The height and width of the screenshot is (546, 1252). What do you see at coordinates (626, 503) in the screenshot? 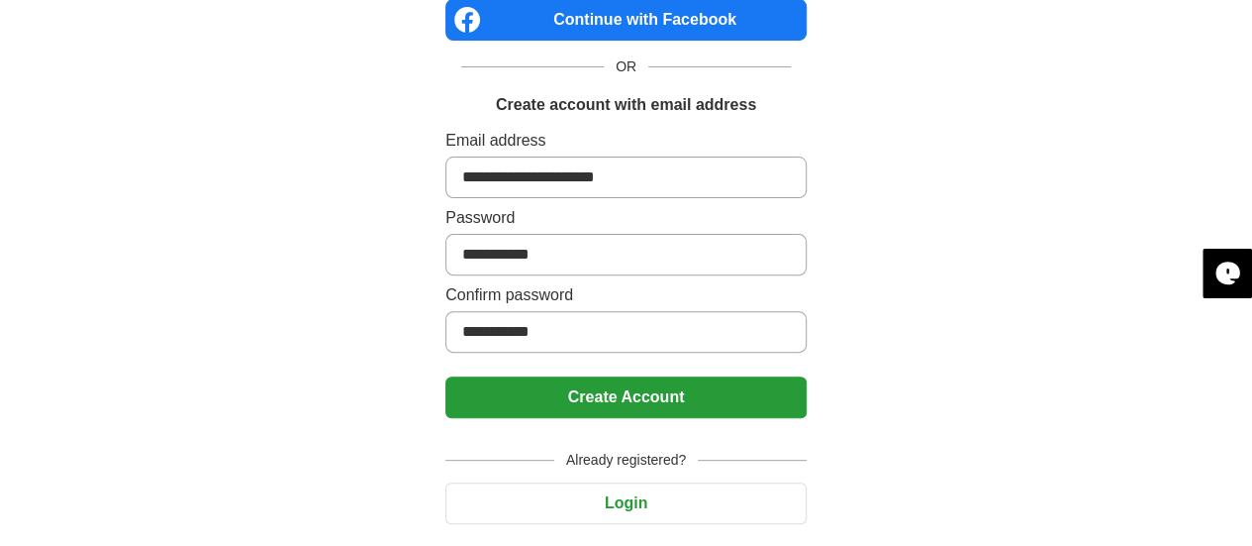
I see `button: Login` at bounding box center [626, 503].